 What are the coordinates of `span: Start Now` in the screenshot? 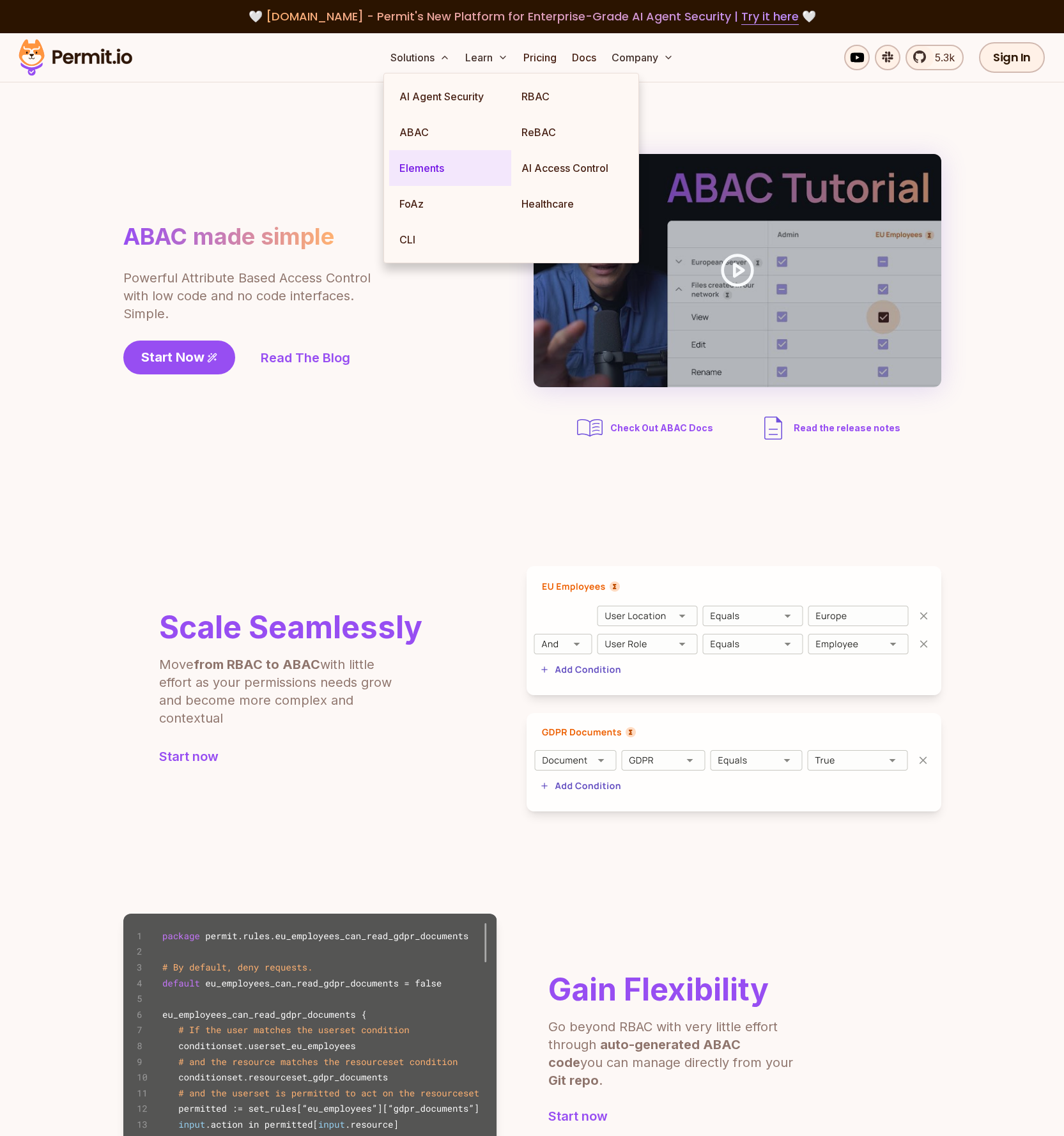 It's located at (172, 357).